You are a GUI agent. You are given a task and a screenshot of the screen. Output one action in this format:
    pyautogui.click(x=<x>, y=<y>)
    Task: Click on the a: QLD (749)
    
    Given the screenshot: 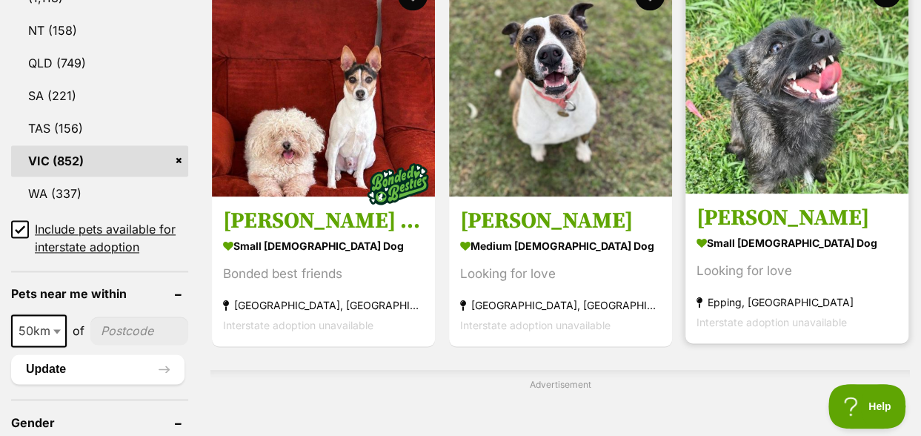 What is the action you would take?
    pyautogui.click(x=99, y=63)
    